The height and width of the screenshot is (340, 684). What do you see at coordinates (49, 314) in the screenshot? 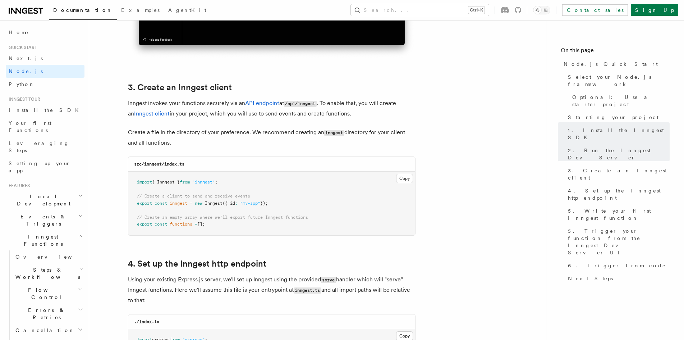
I see `button: Errors & Retries` at bounding box center [49, 314].